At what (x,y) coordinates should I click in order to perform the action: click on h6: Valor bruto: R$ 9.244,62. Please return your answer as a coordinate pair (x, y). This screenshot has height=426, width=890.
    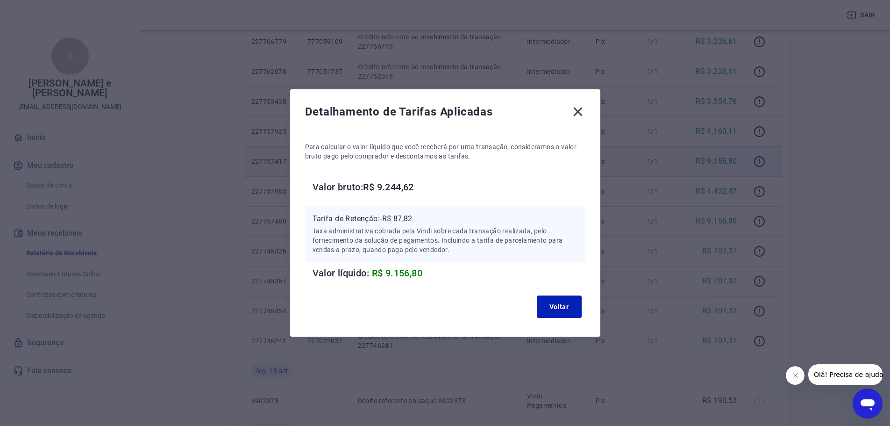
    Looking at the image, I should click on (449, 187).